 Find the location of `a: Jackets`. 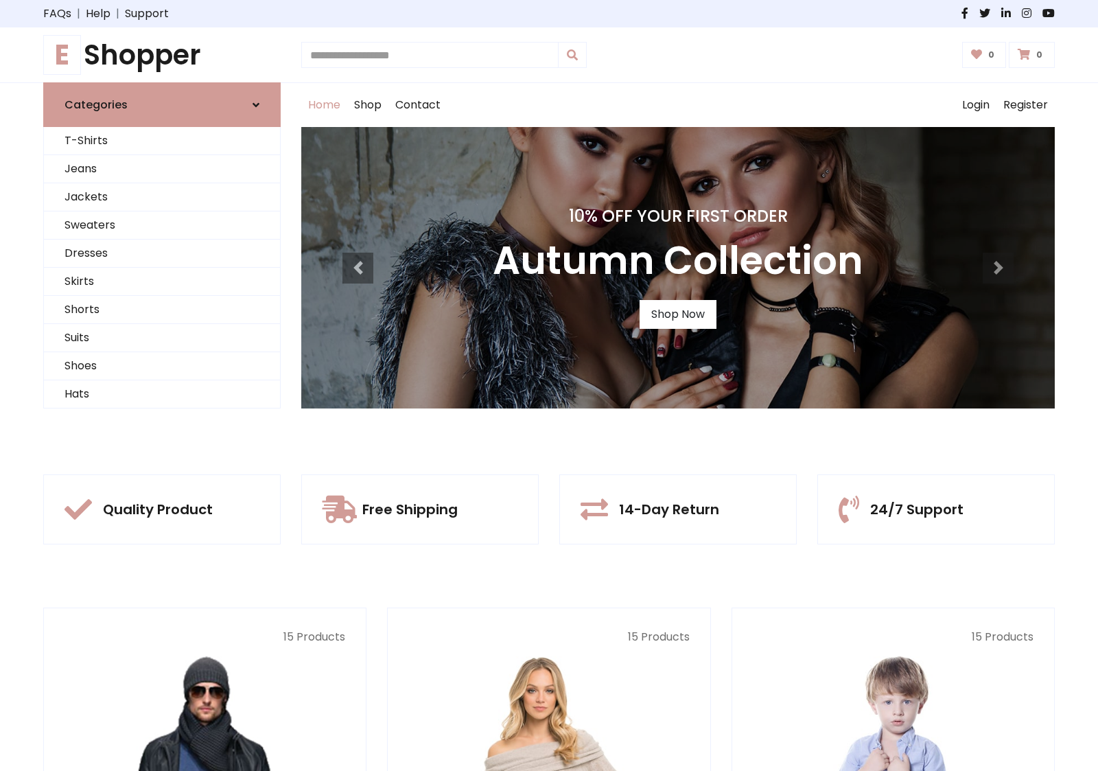

a: Jackets is located at coordinates (162, 197).